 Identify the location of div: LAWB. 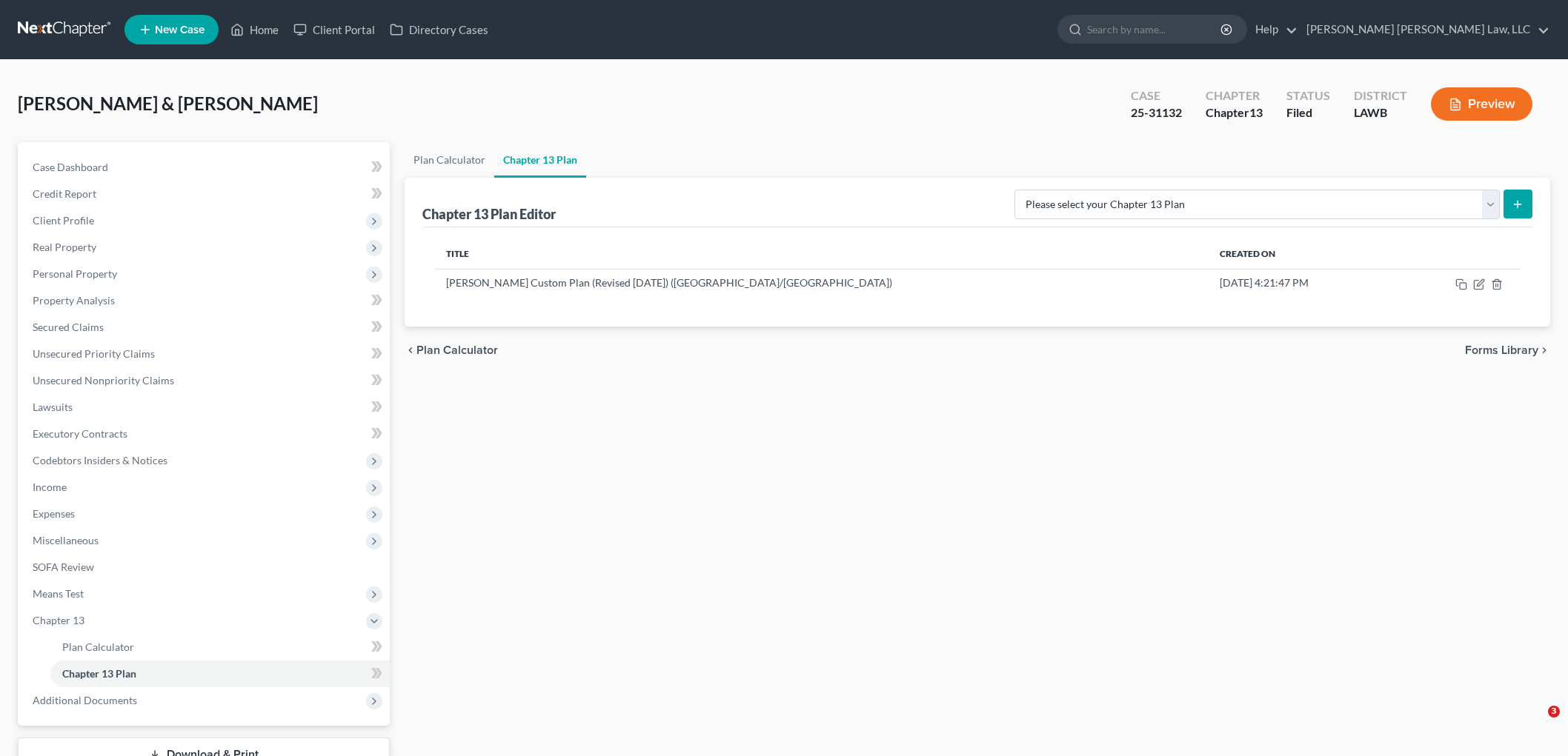
(1380, 113).